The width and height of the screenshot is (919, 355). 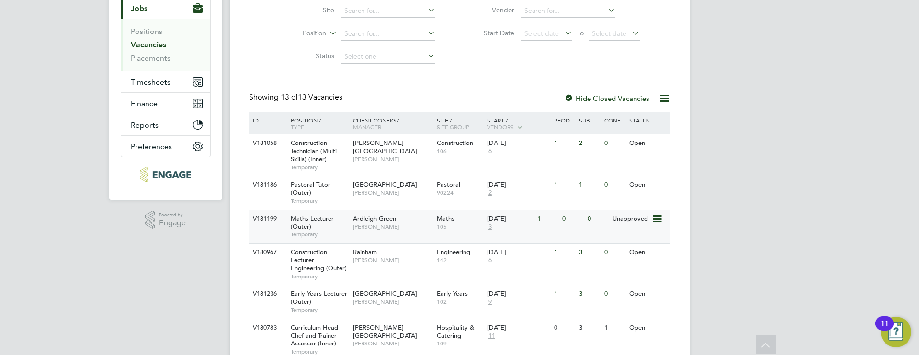 What do you see at coordinates (306, 56) in the screenshot?
I see `label: Status` at bounding box center [306, 56].